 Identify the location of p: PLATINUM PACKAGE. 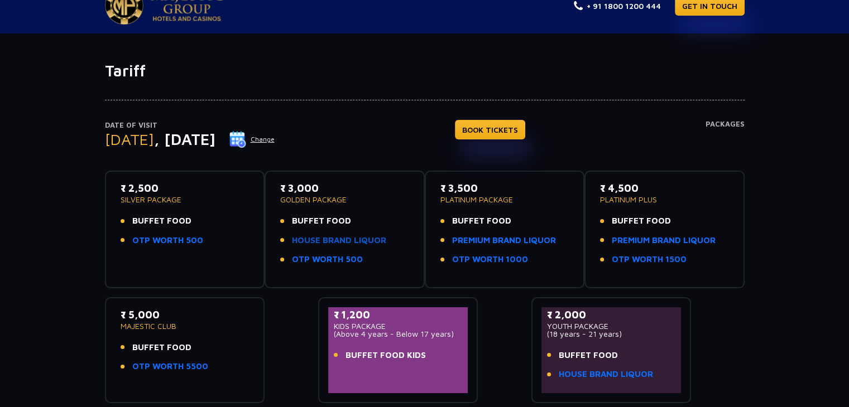
(504, 200).